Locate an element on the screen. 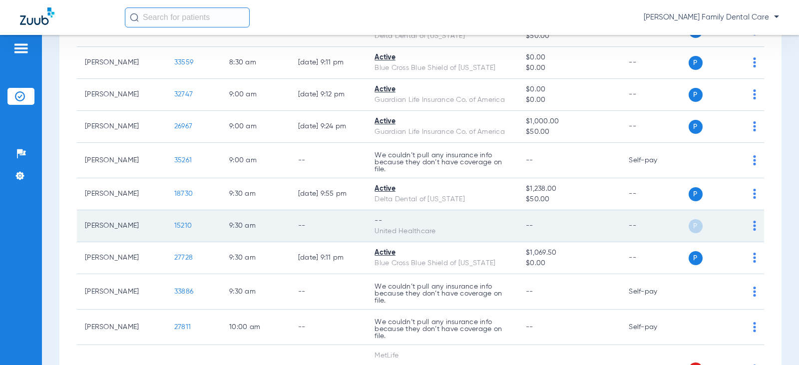  img: Search Icon is located at coordinates (134, 17).